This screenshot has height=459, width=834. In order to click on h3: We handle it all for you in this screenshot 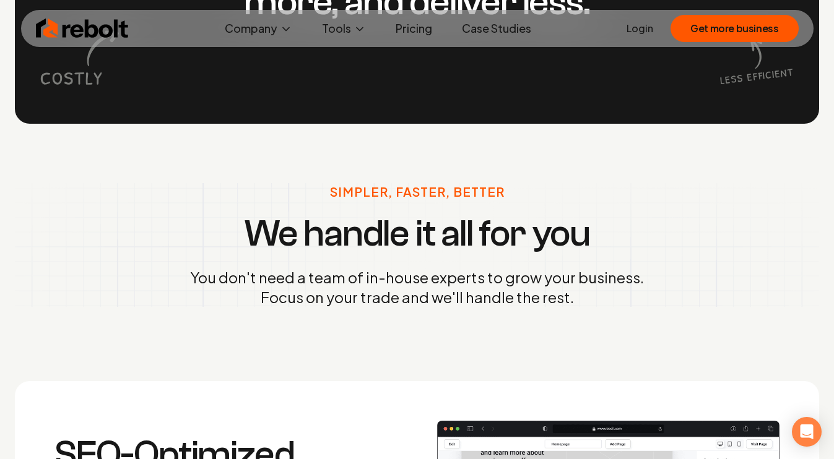, I will do `click(416, 234)`.